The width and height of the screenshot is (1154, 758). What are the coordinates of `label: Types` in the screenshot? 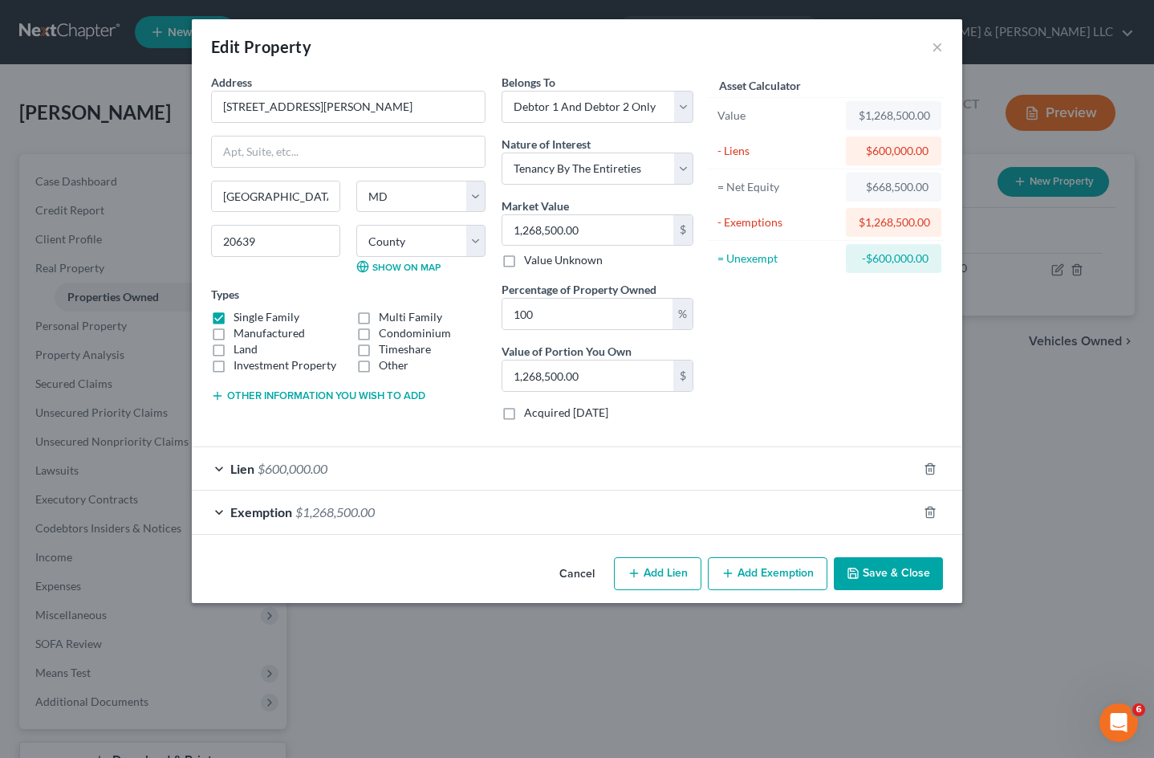 It's located at (225, 294).